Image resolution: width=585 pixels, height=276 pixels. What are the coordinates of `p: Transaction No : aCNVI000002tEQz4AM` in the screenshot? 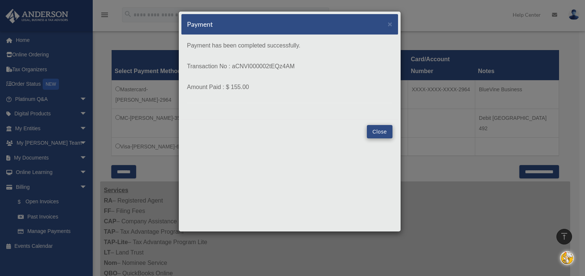 It's located at (290, 66).